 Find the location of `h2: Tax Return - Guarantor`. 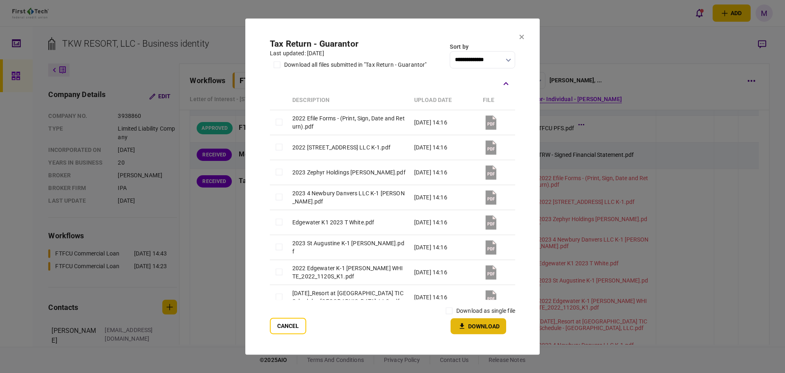

h2: Tax Return - Guarantor is located at coordinates (348, 44).